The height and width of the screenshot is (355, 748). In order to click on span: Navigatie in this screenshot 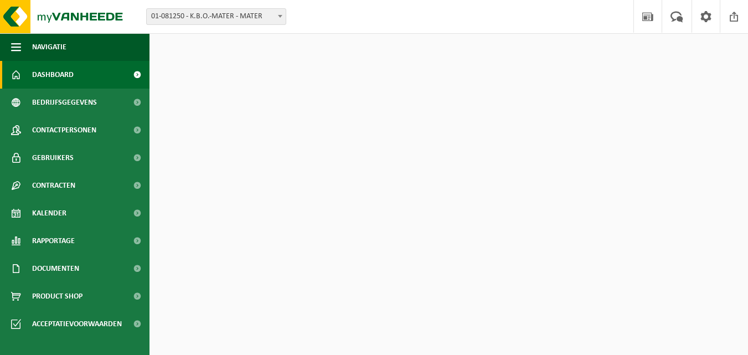, I will do `click(49, 47)`.